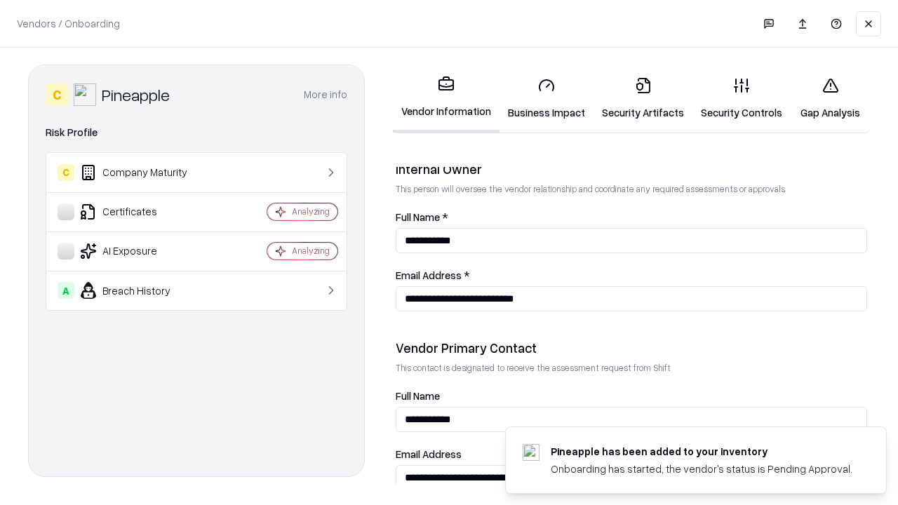 Image resolution: width=898 pixels, height=505 pixels. Describe the element at coordinates (141, 290) in the screenshot. I see `div: Breach History` at that location.